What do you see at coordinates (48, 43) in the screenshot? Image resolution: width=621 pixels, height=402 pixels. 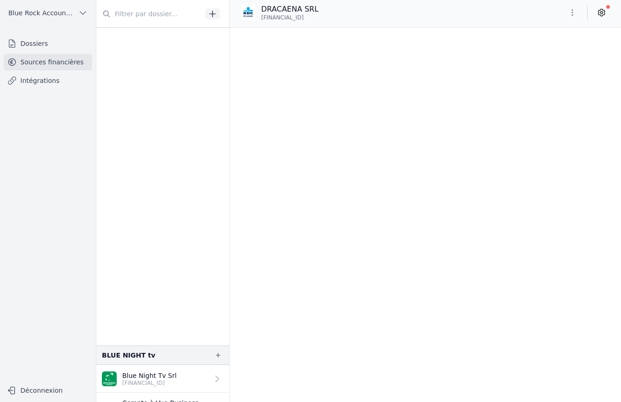 I see `a: Dossiers` at bounding box center [48, 43].